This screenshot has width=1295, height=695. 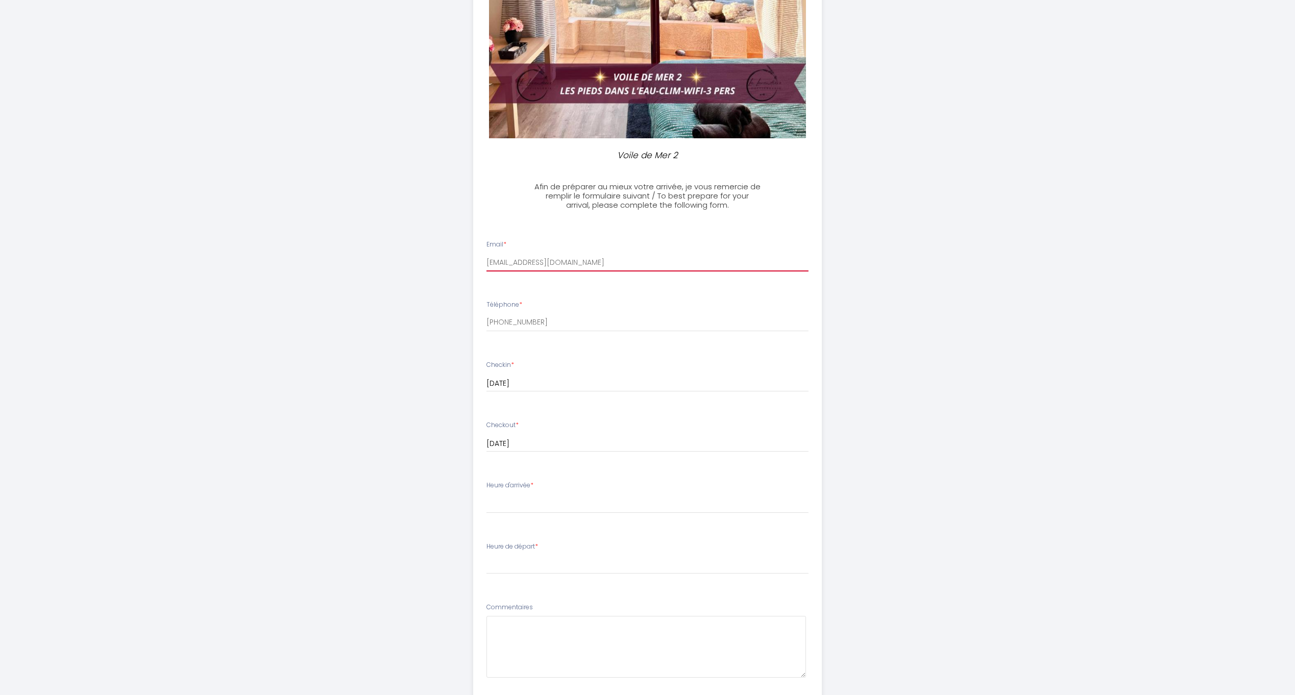 What do you see at coordinates (509, 607) in the screenshot?
I see `label: Commentaires` at bounding box center [509, 607].